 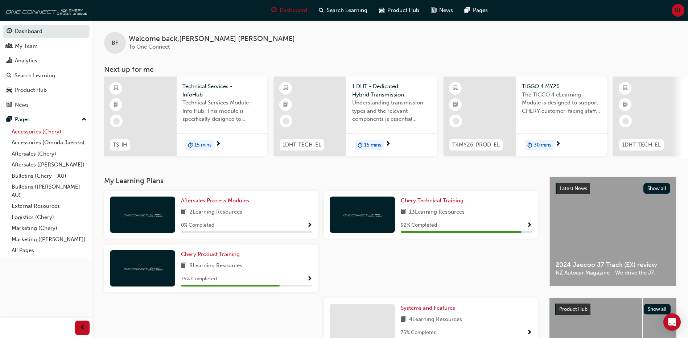 What do you see at coordinates (419, 225) in the screenshot?
I see `span: 92 % Completed` at bounding box center [419, 225].